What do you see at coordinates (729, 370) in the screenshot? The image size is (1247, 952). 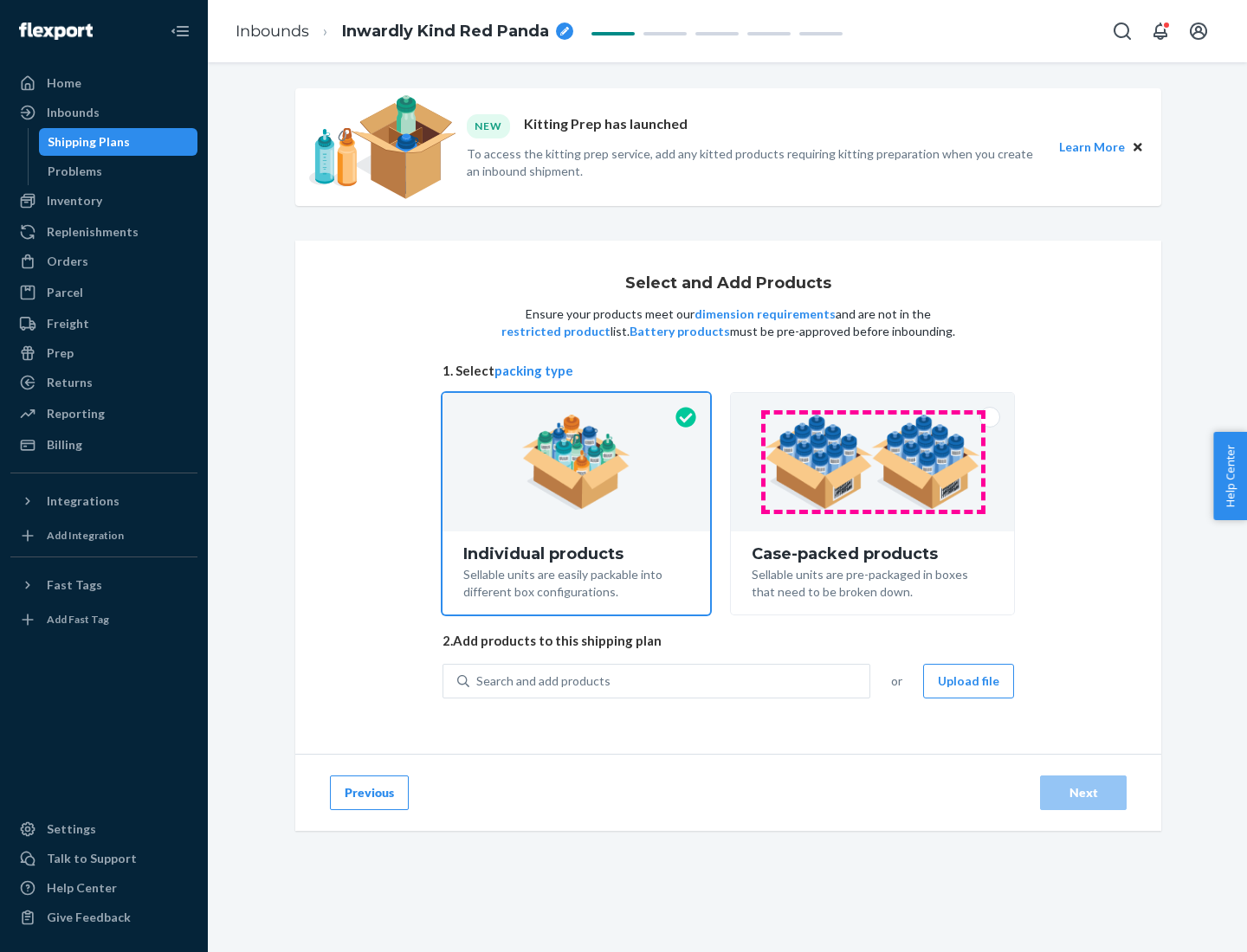 I see `span: 1. Select` at bounding box center [729, 370].